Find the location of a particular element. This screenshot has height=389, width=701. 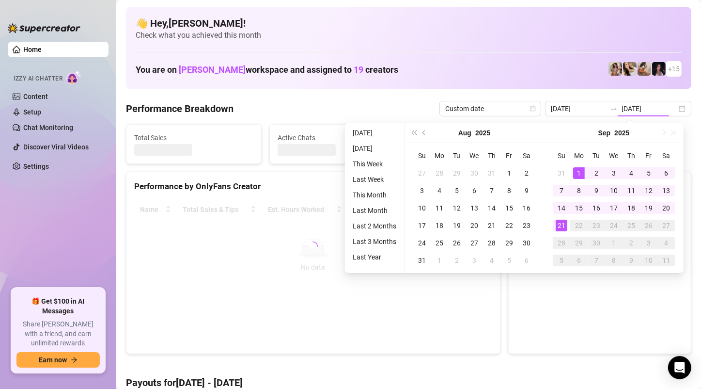

a: Content is located at coordinates (35, 96).